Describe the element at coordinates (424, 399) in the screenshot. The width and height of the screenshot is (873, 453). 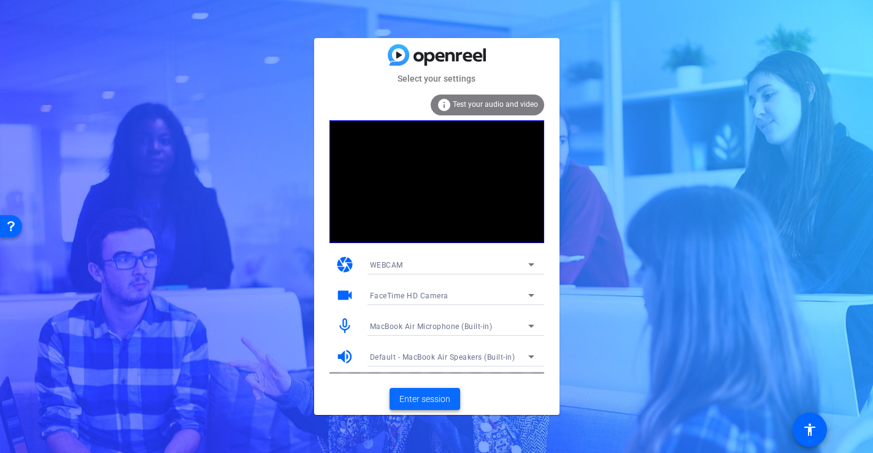
I see `span: Enter session` at that location.